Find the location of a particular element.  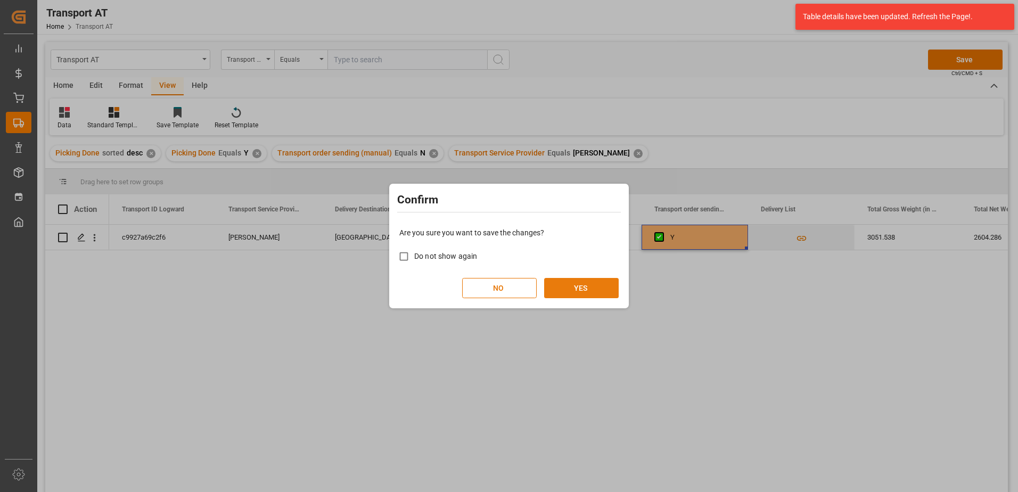

button: YES is located at coordinates (581, 288).